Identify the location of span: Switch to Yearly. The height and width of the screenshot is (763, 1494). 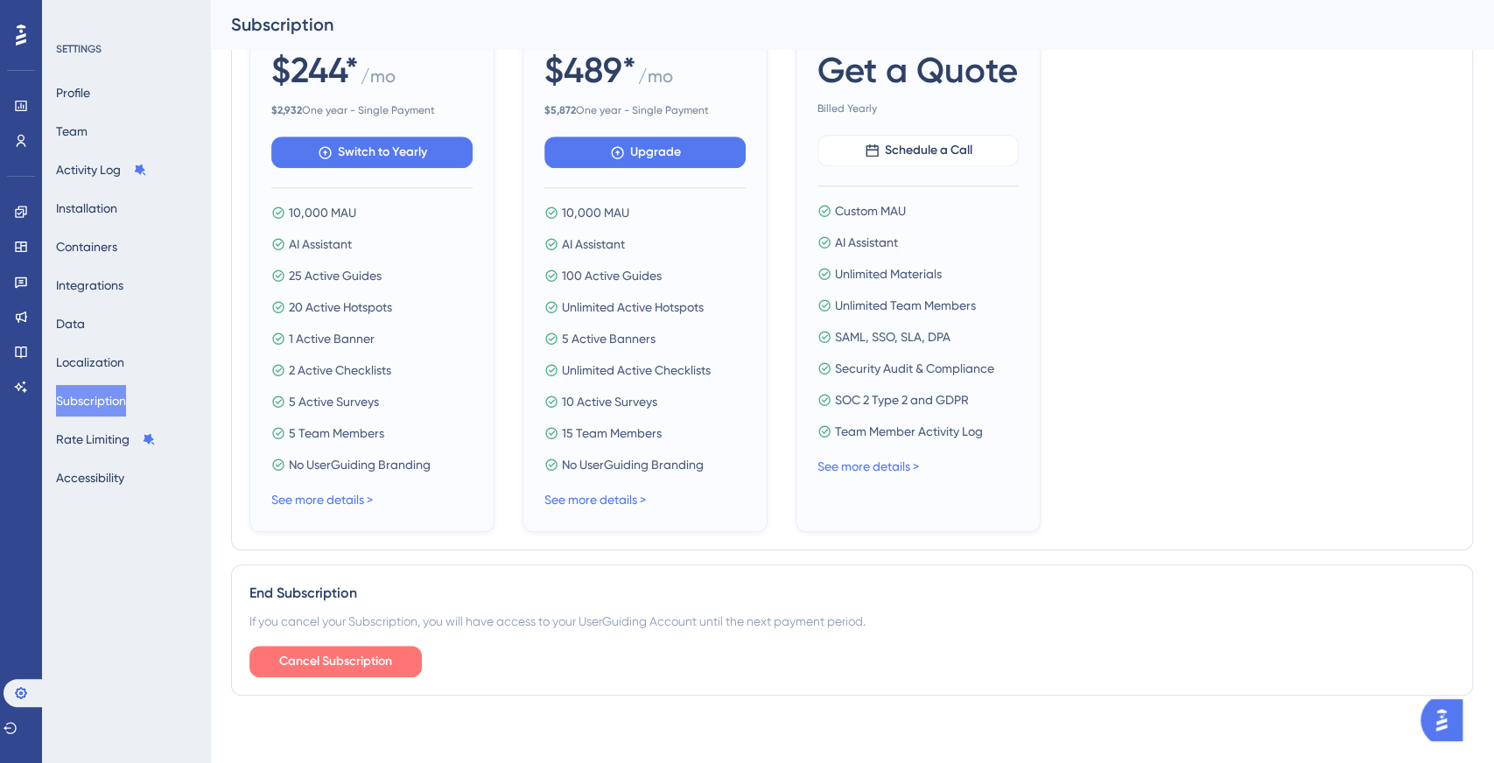
(382, 152).